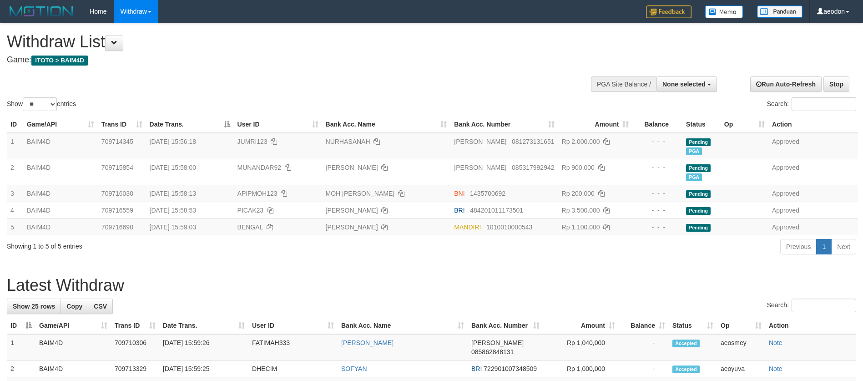  Describe the element at coordinates (135, 347) in the screenshot. I see `td: 709710306` at that location.